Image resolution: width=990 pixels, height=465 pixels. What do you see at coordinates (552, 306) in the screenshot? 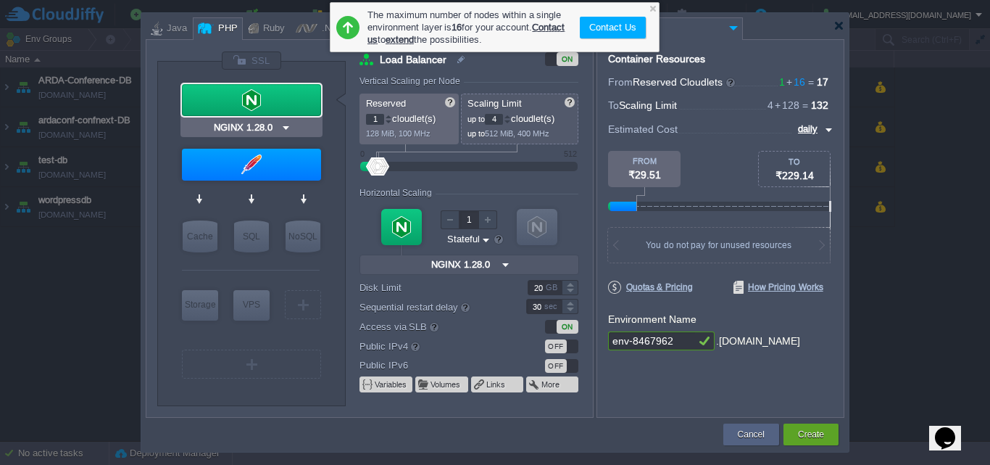
I see `div: sec` at bounding box center [552, 306].